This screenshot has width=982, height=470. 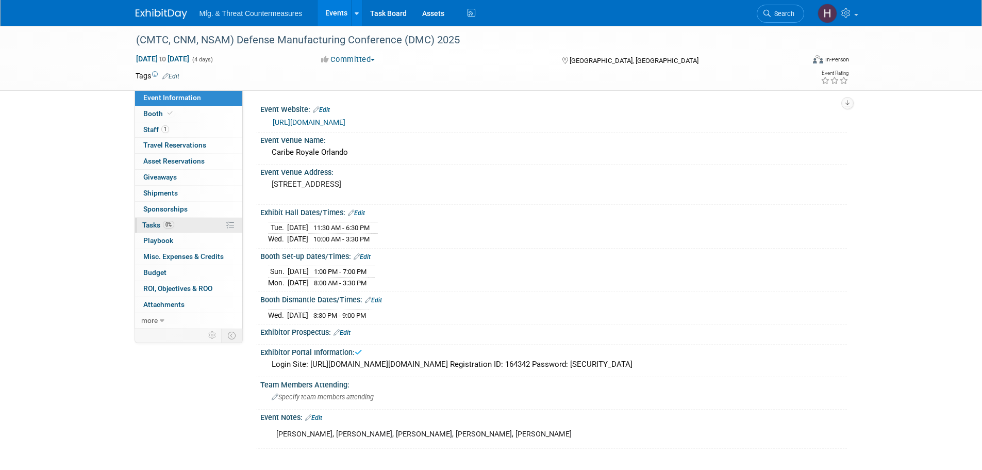 I want to click on a: Booth, so click(x=189, y=114).